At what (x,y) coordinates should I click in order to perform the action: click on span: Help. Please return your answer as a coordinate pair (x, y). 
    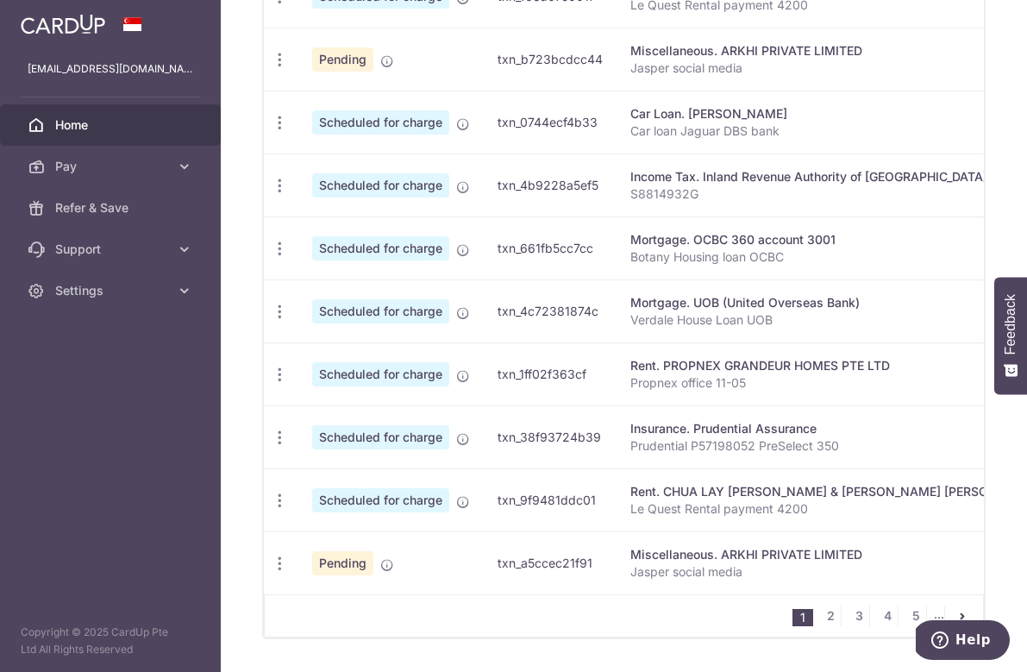
    Looking at the image, I should click on (57, 20).